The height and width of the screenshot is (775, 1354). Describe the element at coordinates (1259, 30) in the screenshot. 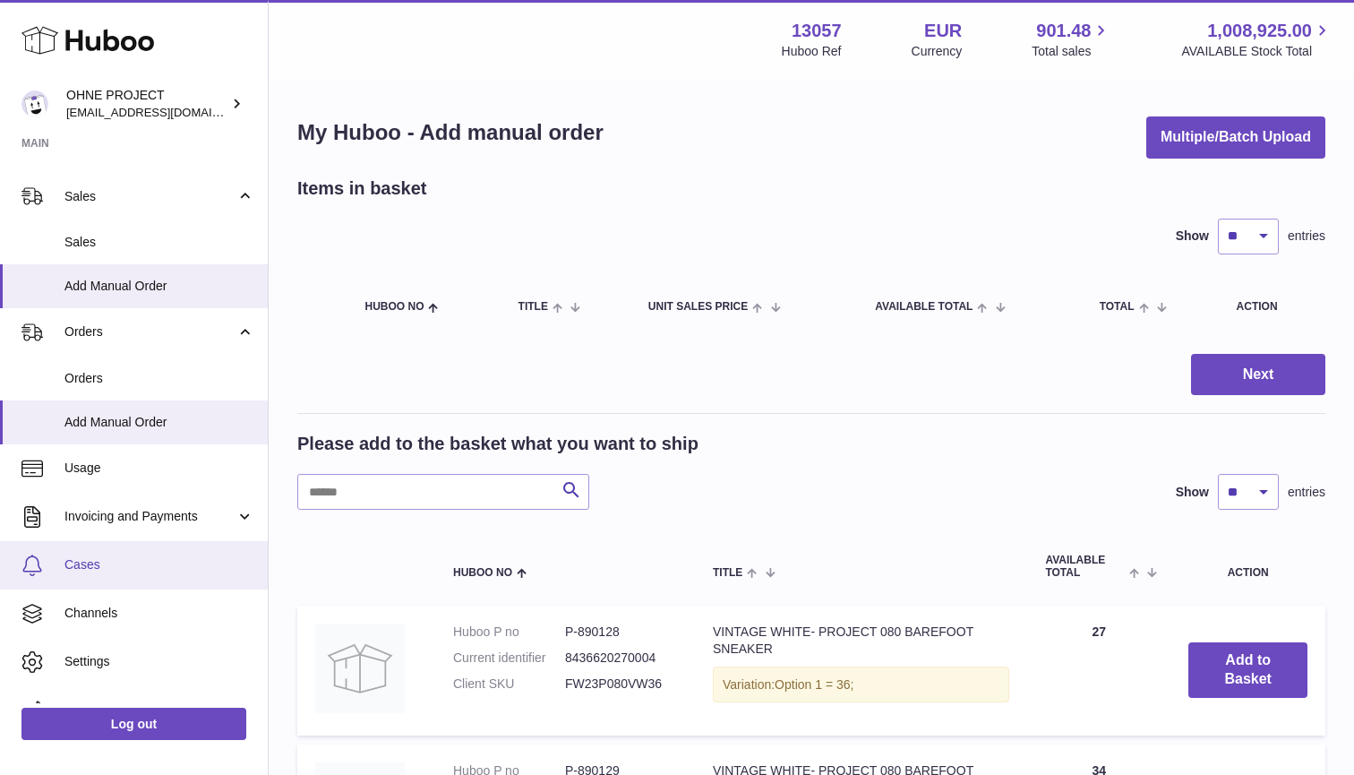

I see `span: 1,008,925.00` at that location.